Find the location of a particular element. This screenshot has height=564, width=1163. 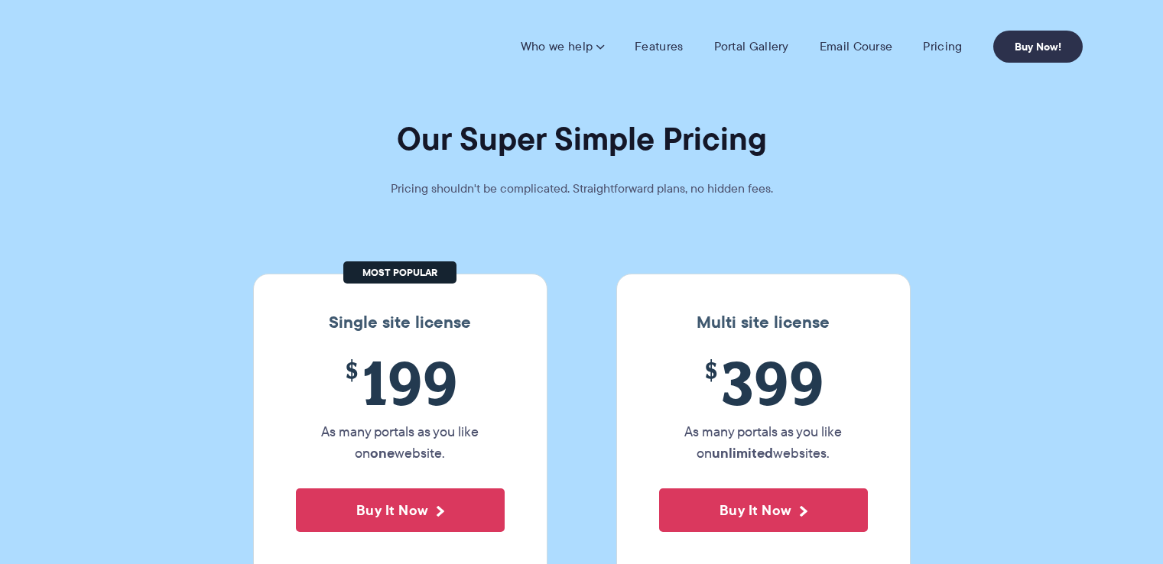

a: Features is located at coordinates (658, 47).